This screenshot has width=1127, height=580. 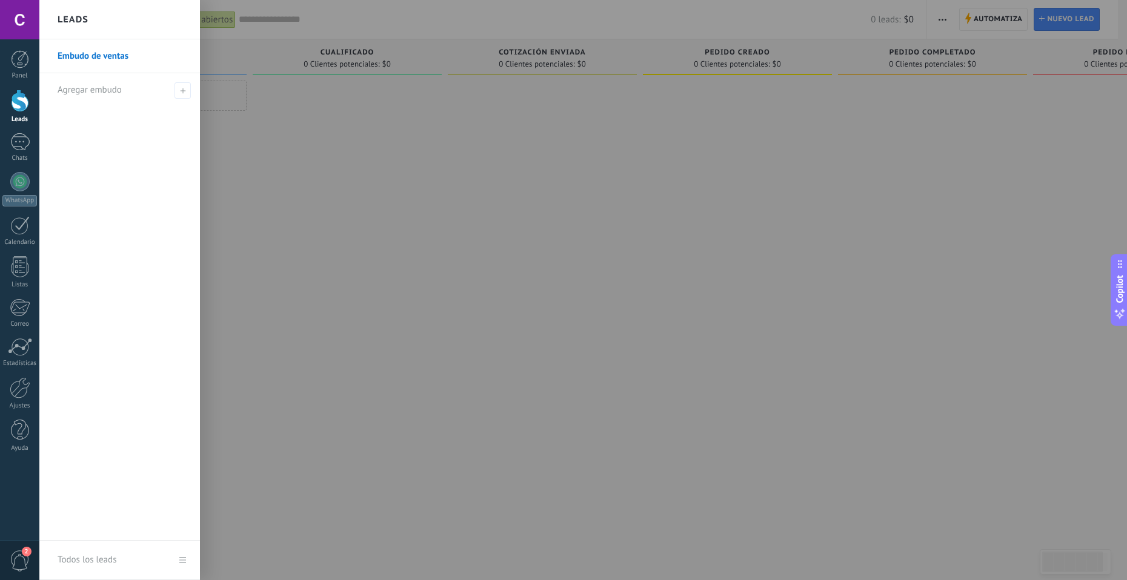 I want to click on div: Ayuda, so click(x=20, y=448).